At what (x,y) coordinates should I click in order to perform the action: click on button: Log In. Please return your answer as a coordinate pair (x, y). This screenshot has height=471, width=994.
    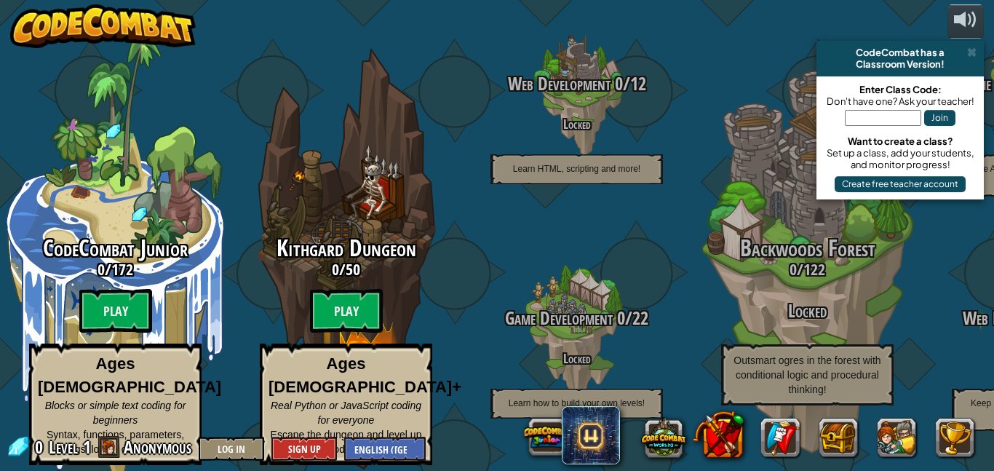
    Looking at the image, I should click on (231, 448).